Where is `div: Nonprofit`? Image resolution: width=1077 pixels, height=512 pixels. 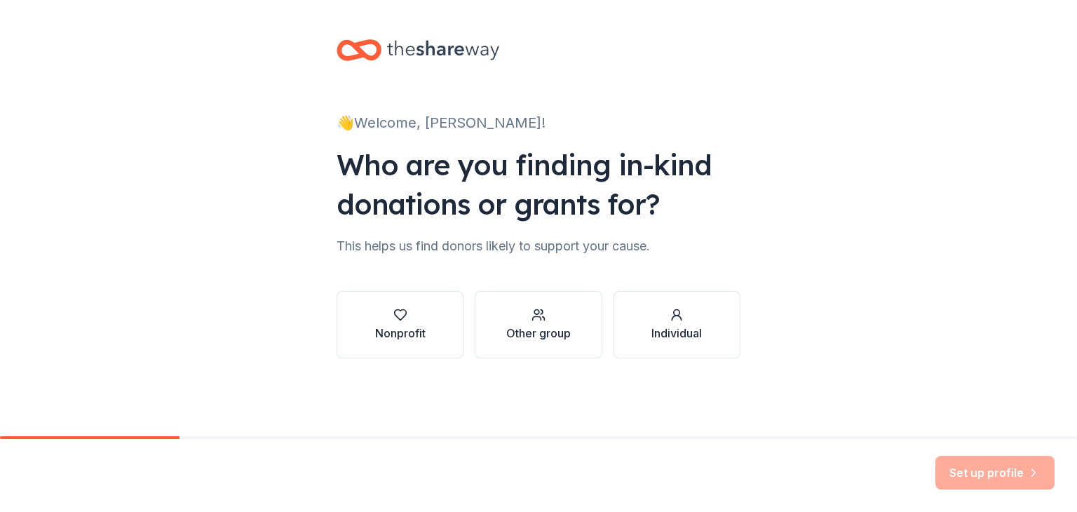
div: Nonprofit is located at coordinates (400, 333).